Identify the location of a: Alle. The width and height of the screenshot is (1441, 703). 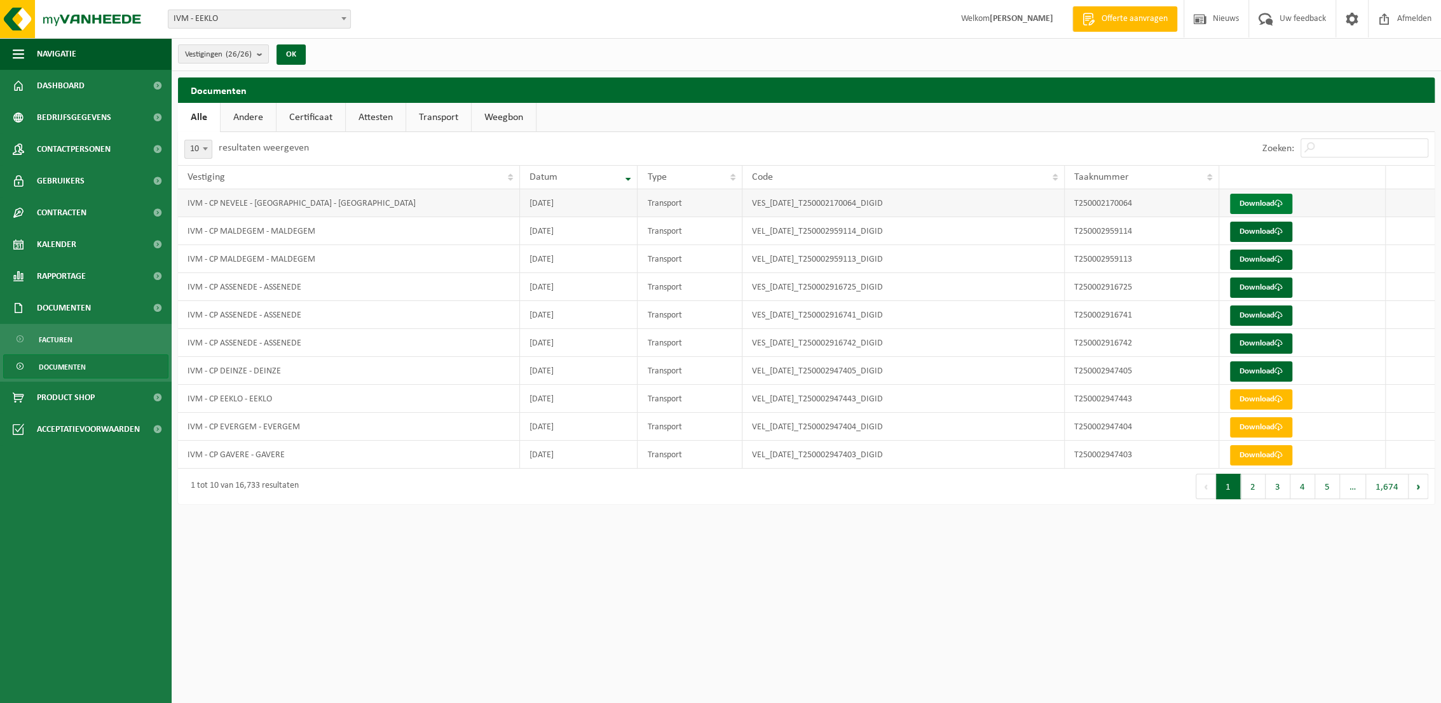
(199, 118).